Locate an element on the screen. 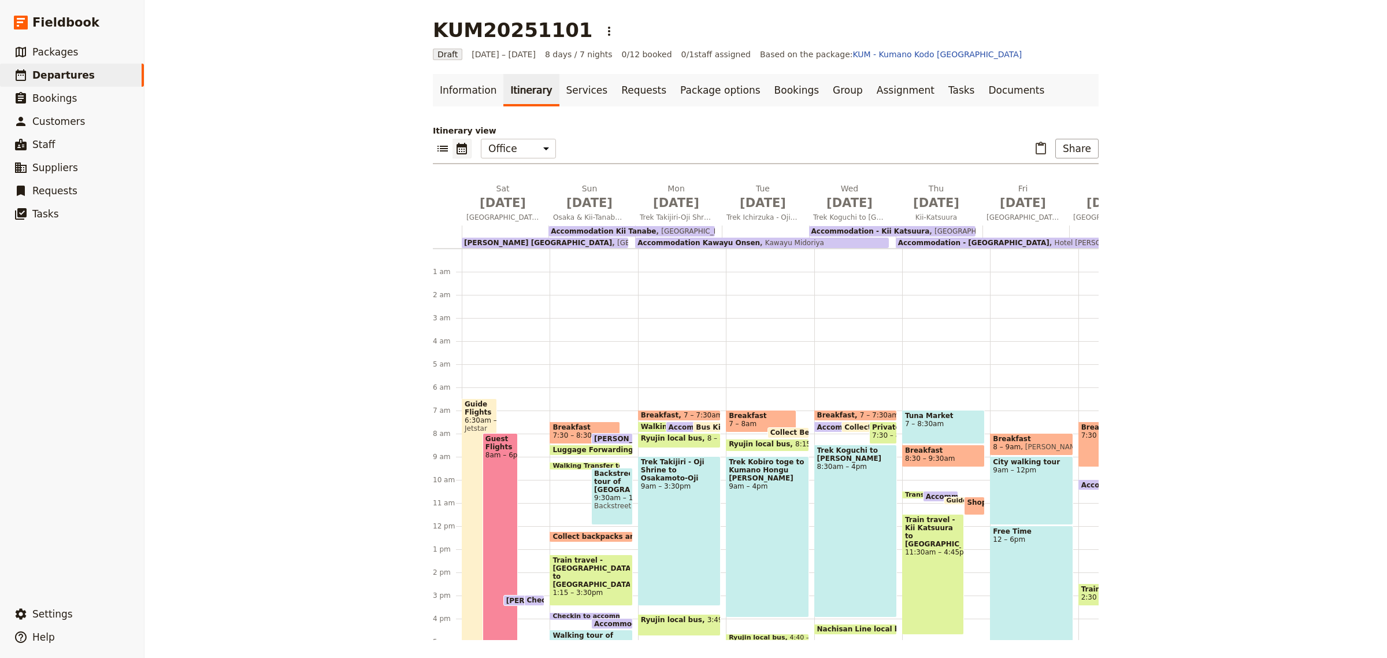 This screenshot has width=1387, height=658. div: Walking Transfer to Tour meet point is located at coordinates (585, 466).